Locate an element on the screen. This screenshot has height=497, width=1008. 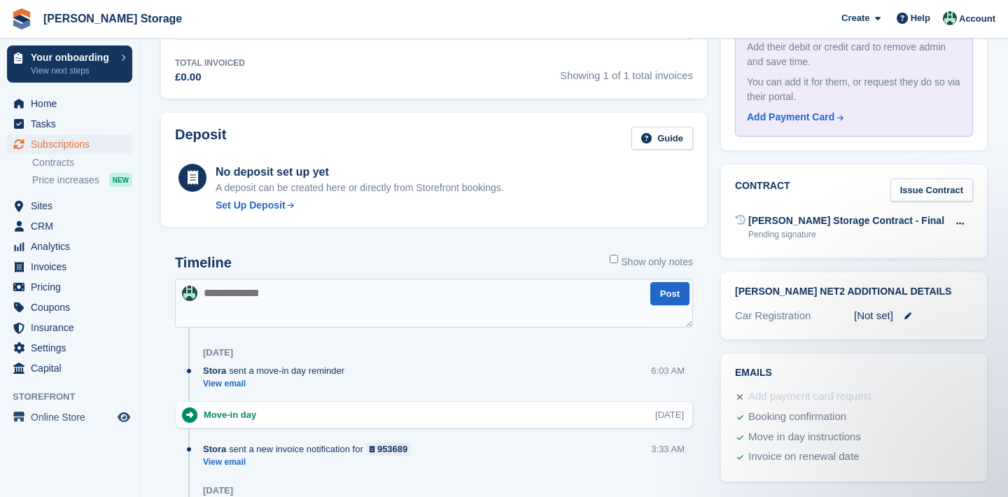
div: 953689 is located at coordinates (392, 449).